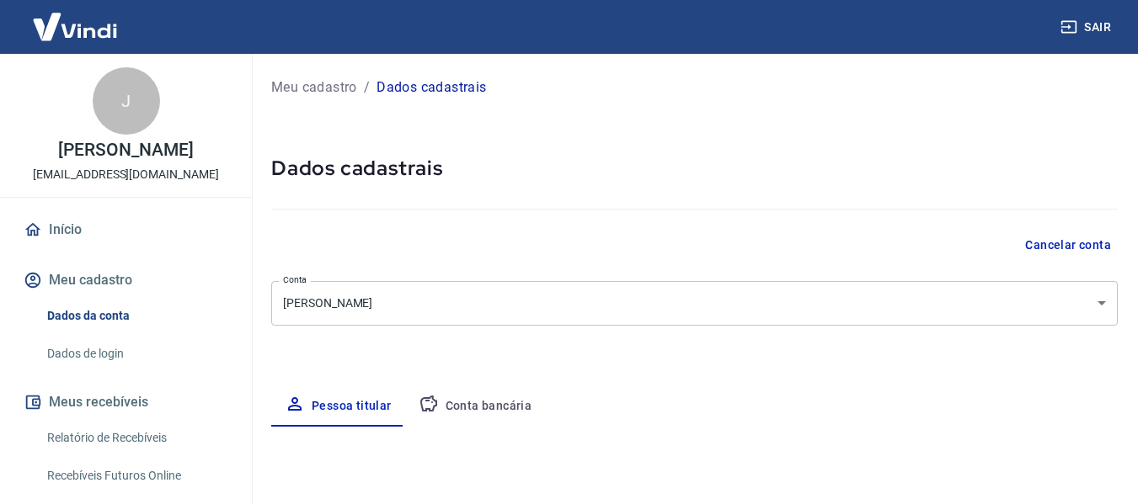 This screenshot has width=1138, height=504. What do you see at coordinates (694, 168) in the screenshot?
I see `h5: Dados cadastrais` at bounding box center [694, 168].